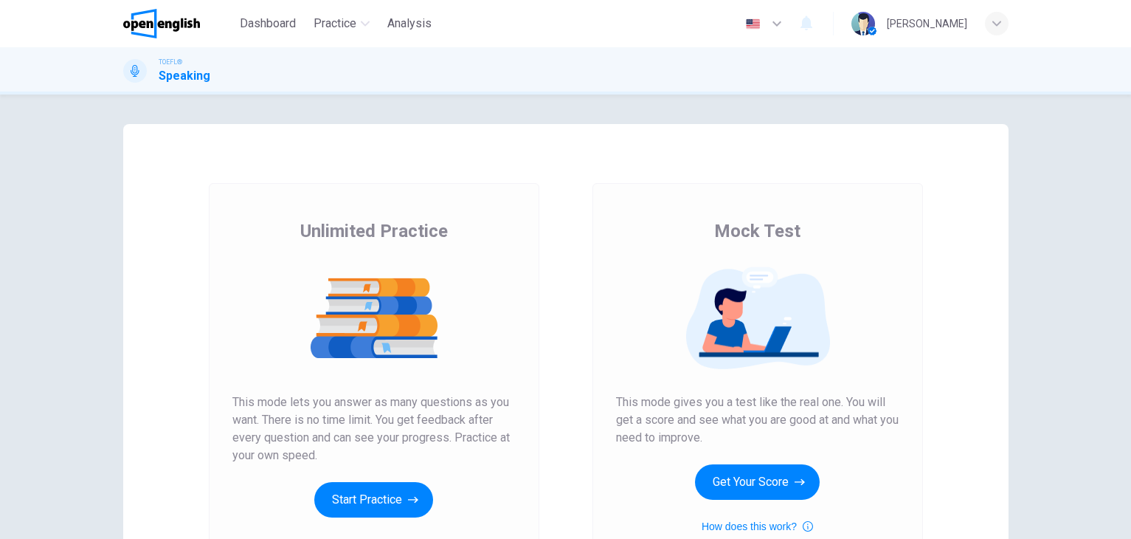 This screenshot has width=1131, height=539. I want to click on h1: Speaking, so click(184, 76).